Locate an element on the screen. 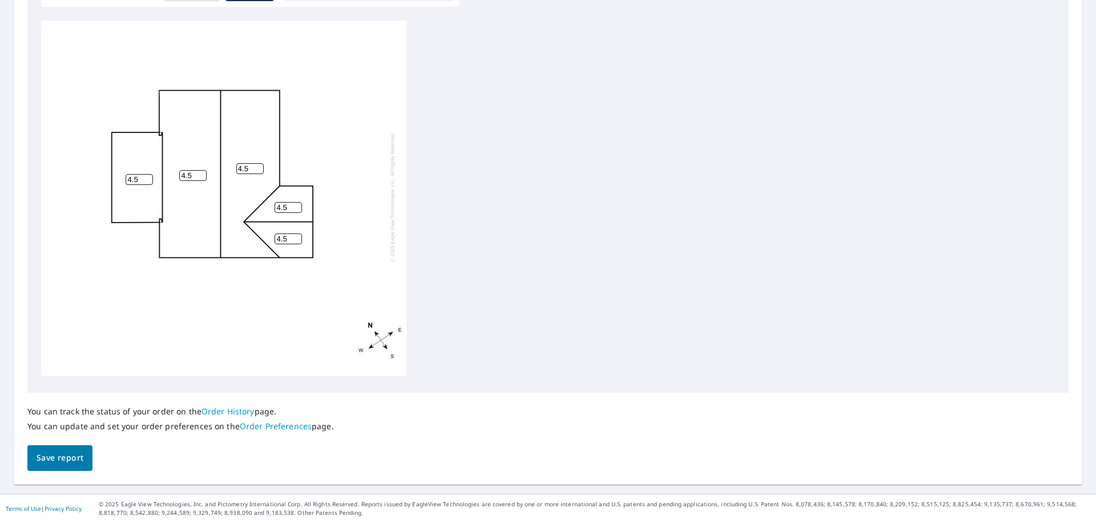  p: © 2025 Eagle View Technologies, Inc. and Pictometry International Corp. All Rights Reserved. Repo... is located at coordinates (594, 508).